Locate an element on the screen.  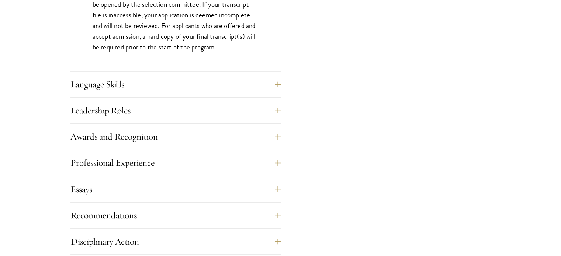
button: Professional Experience is located at coordinates (176, 163).